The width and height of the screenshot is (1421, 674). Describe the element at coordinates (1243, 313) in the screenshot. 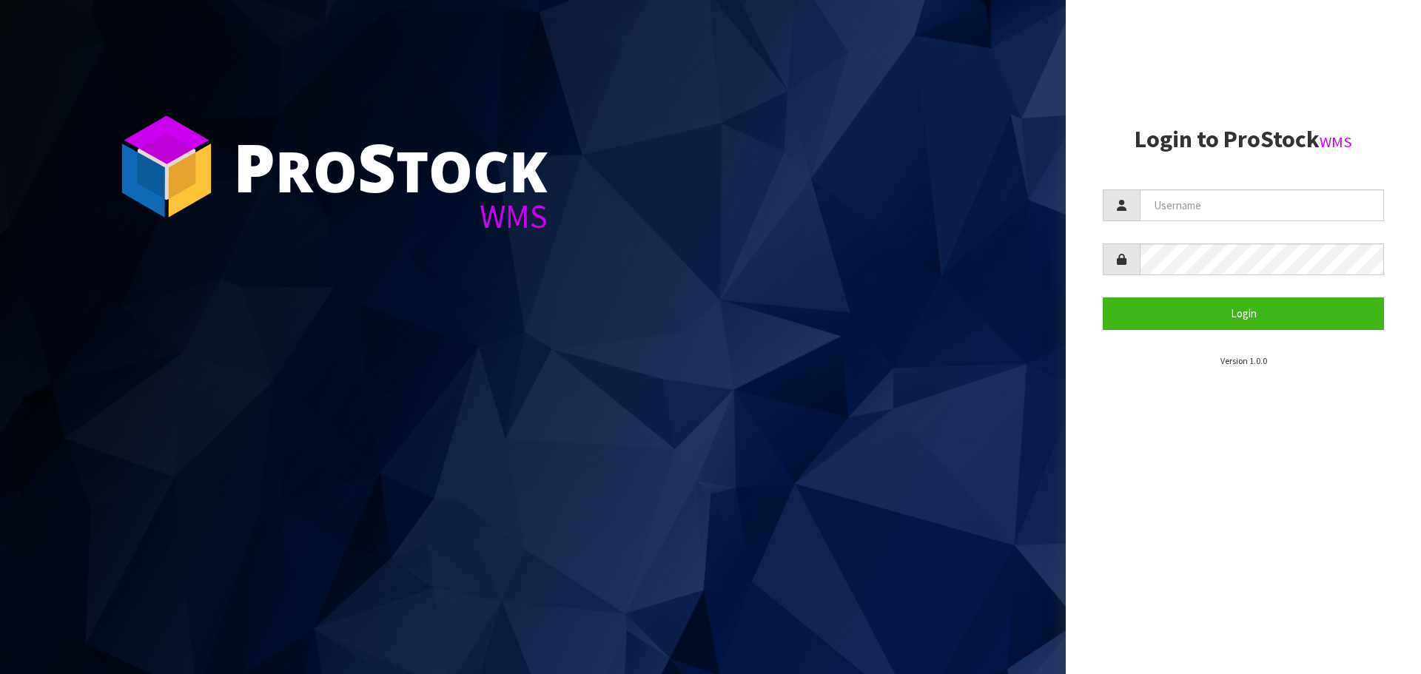

I see `button: Login` at that location.